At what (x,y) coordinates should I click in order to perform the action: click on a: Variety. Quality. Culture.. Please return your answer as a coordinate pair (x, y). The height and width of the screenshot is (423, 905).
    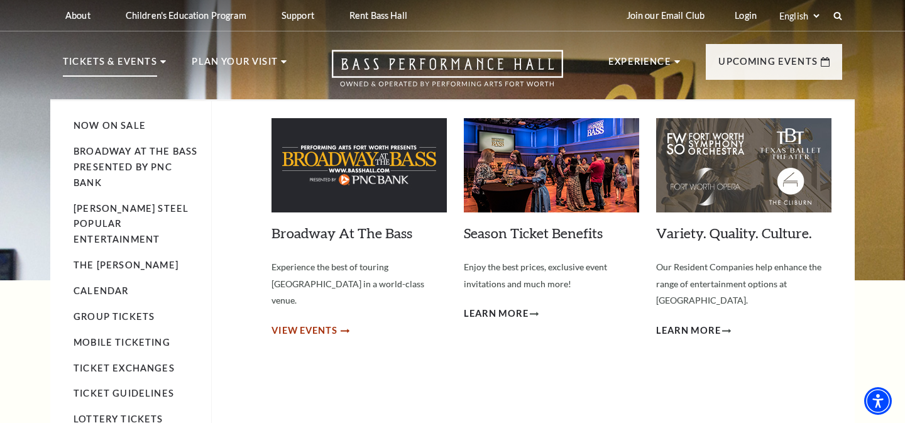
    Looking at the image, I should click on (734, 233).